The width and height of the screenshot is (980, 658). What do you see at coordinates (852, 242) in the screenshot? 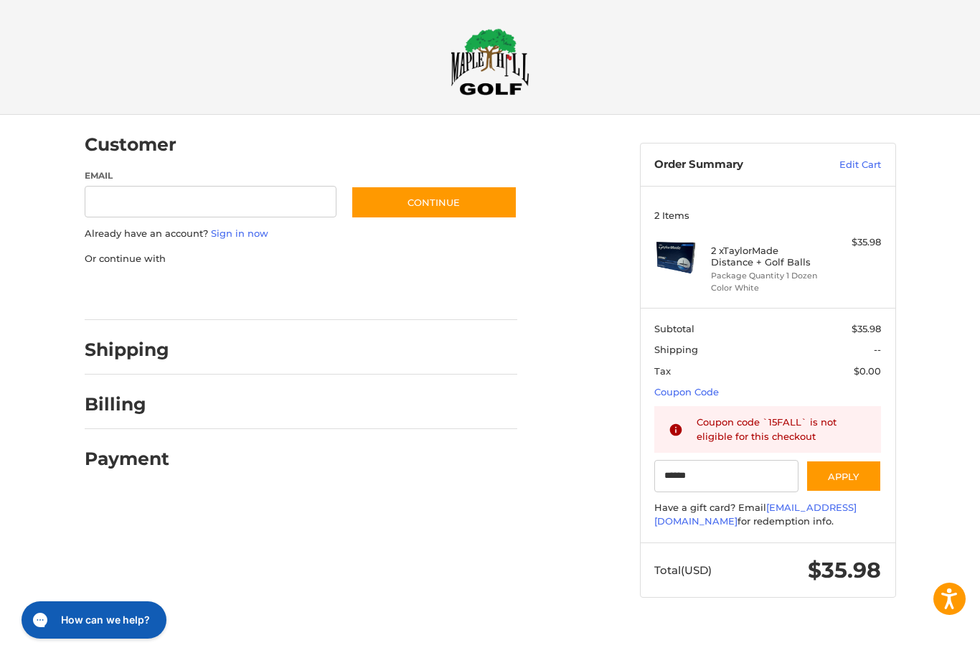
I see `div: $35.98` at bounding box center [852, 242].